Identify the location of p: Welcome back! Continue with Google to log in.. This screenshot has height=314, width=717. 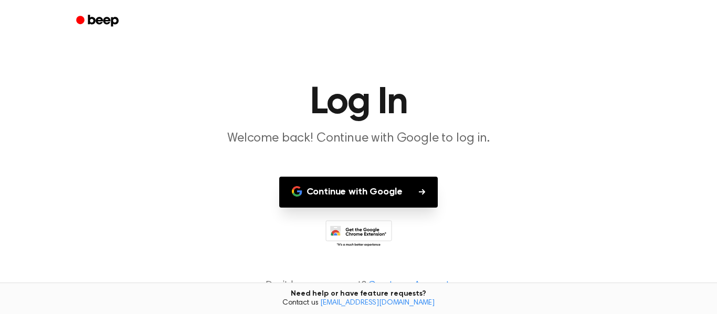
(359, 139).